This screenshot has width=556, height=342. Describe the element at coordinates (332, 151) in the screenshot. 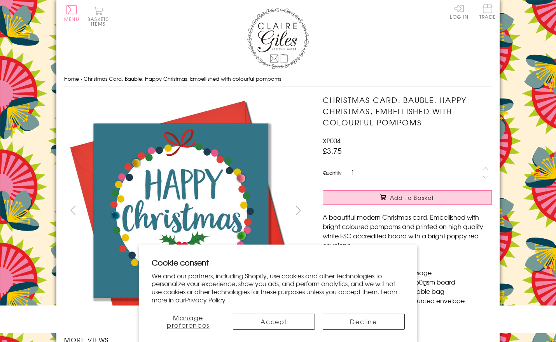

I see `span: £3.75` at that location.